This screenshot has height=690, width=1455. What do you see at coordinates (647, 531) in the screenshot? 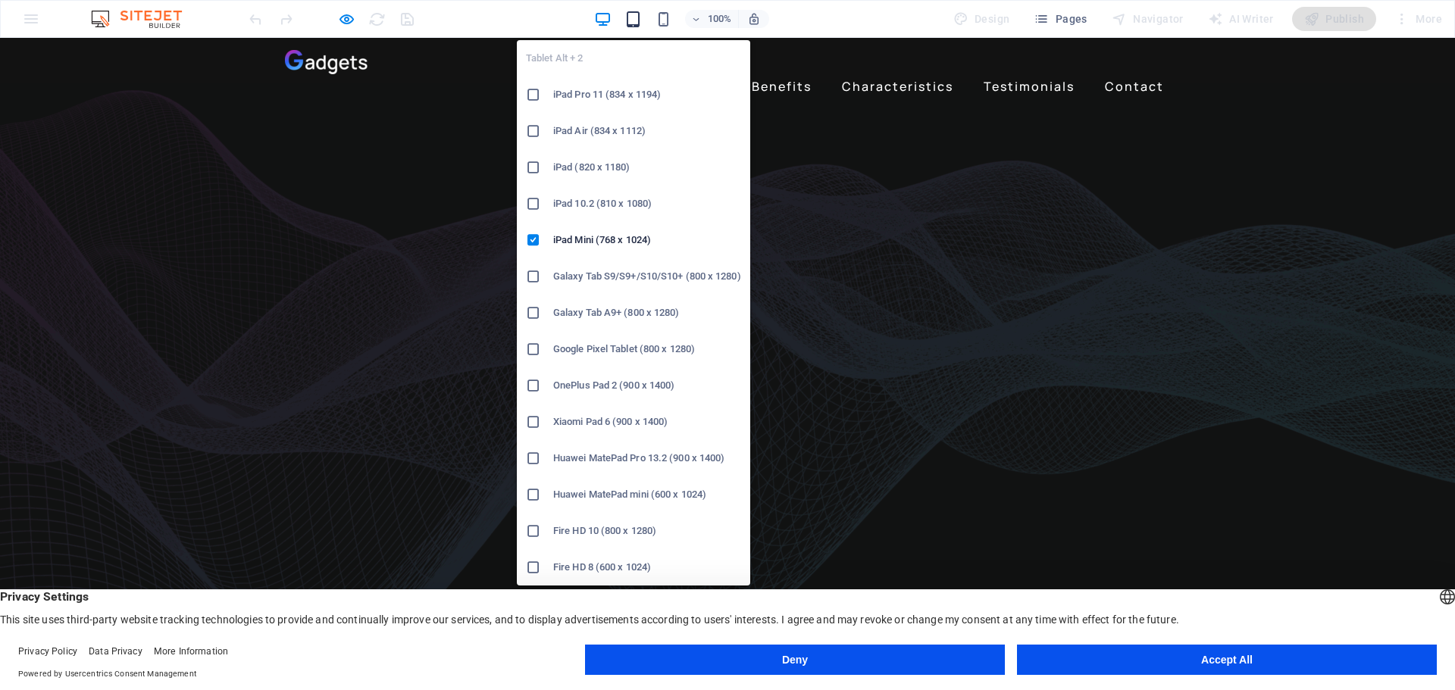
I see `h6: Fire HD 10 (800 x 1280)` at bounding box center [647, 531].